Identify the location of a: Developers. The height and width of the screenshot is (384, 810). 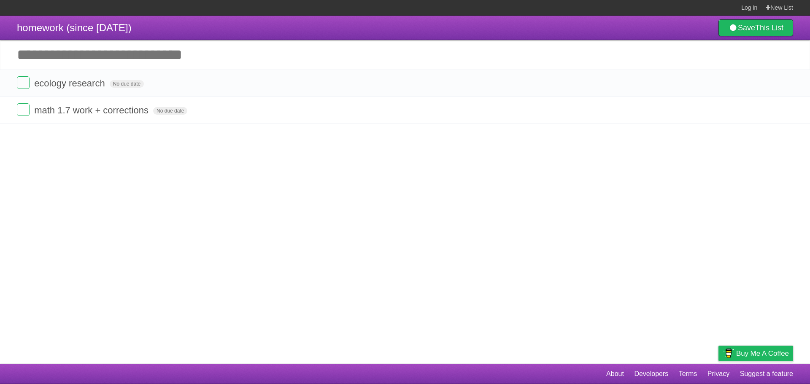
(651, 374).